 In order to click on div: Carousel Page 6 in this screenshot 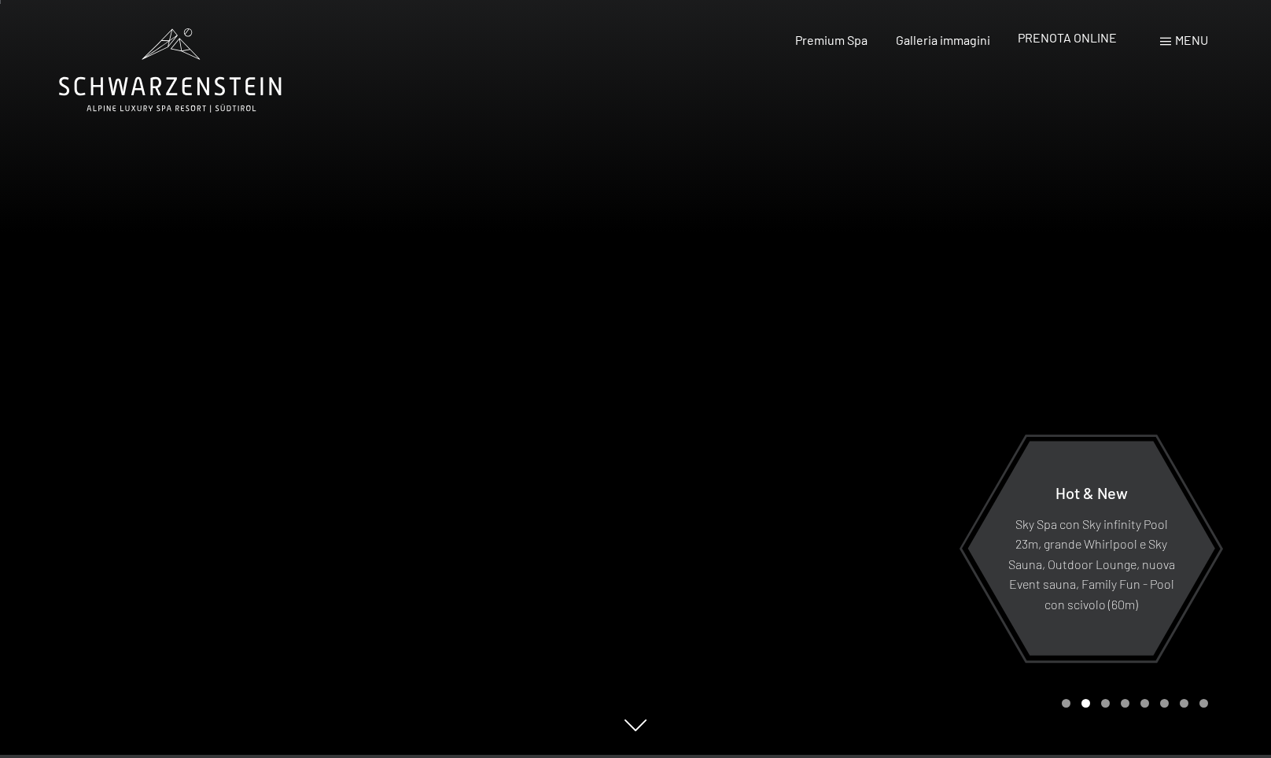, I will do `click(1164, 703)`.